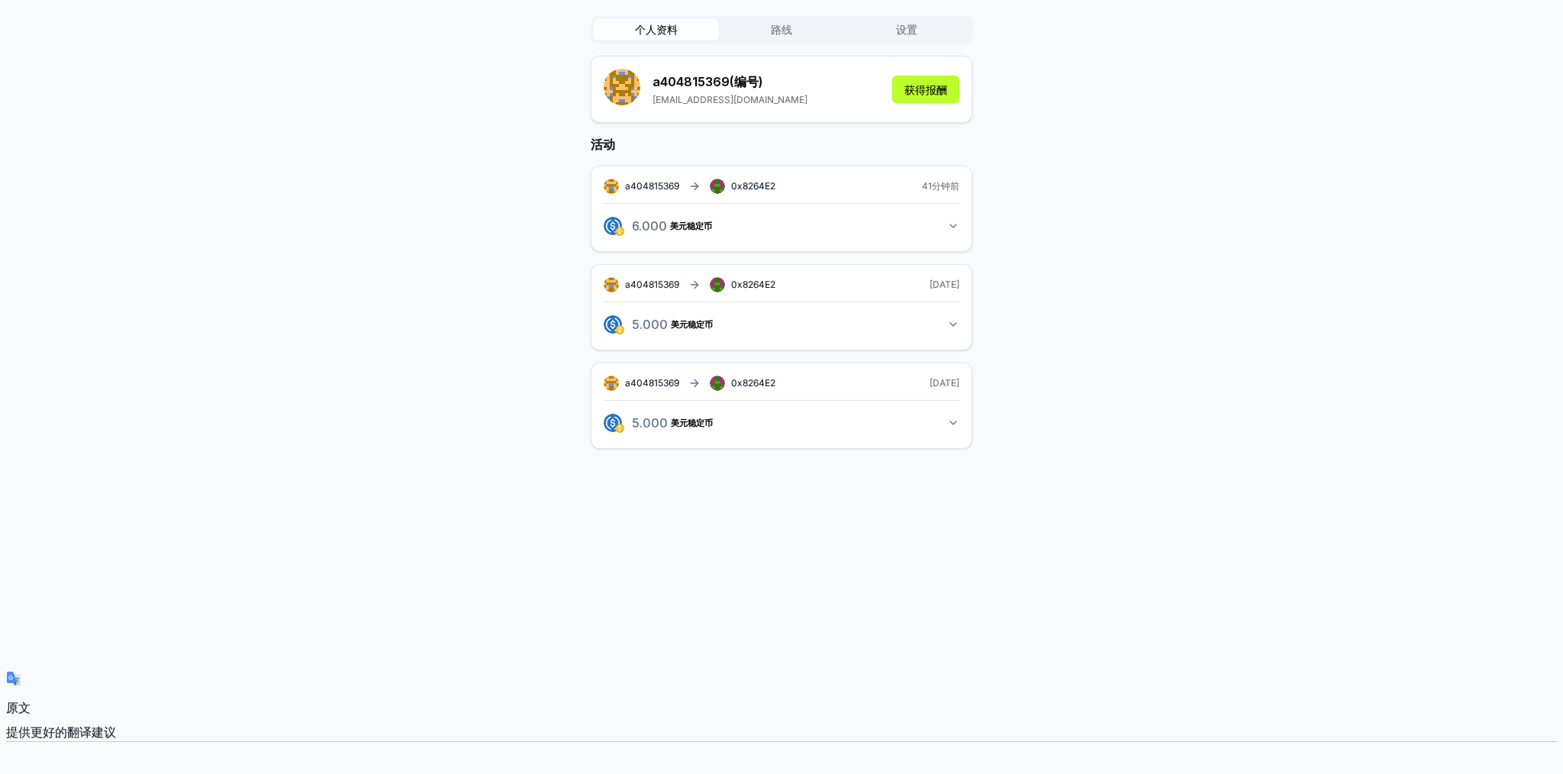 The image size is (1563, 774). What do you see at coordinates (782, 226) in the screenshot?
I see `button: 6.000美元稳定币` at bounding box center [782, 226].